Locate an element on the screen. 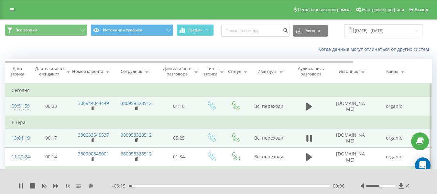  button: Экспорт is located at coordinates (311, 31).